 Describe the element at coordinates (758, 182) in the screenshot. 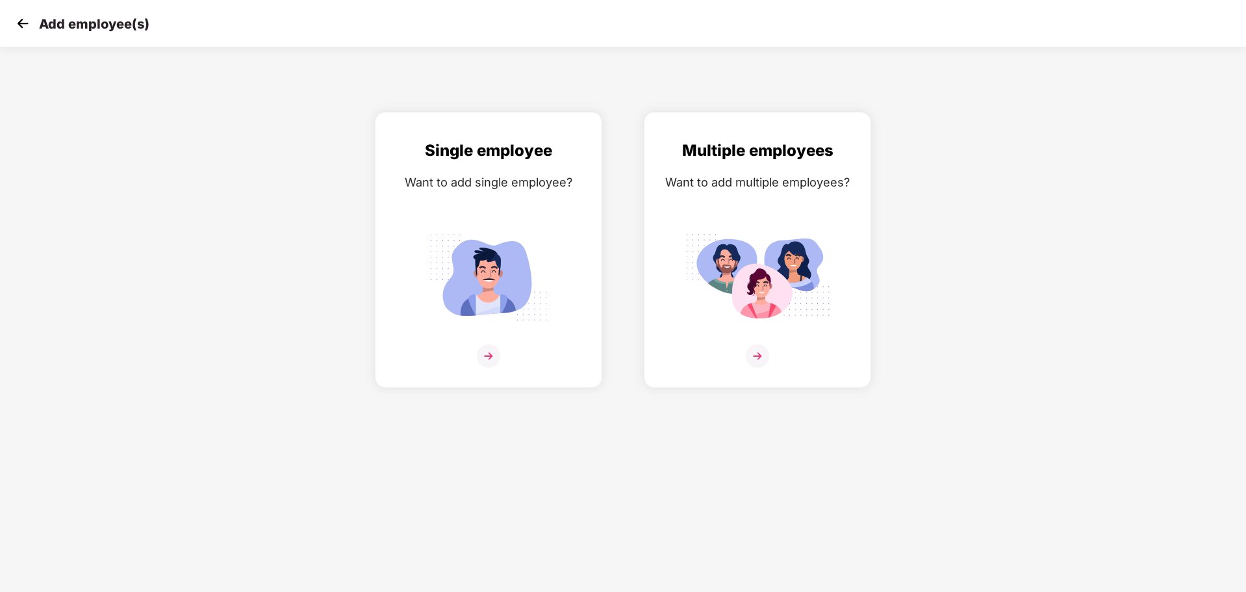

I see `div: Want to add multiple employees?` at that location.